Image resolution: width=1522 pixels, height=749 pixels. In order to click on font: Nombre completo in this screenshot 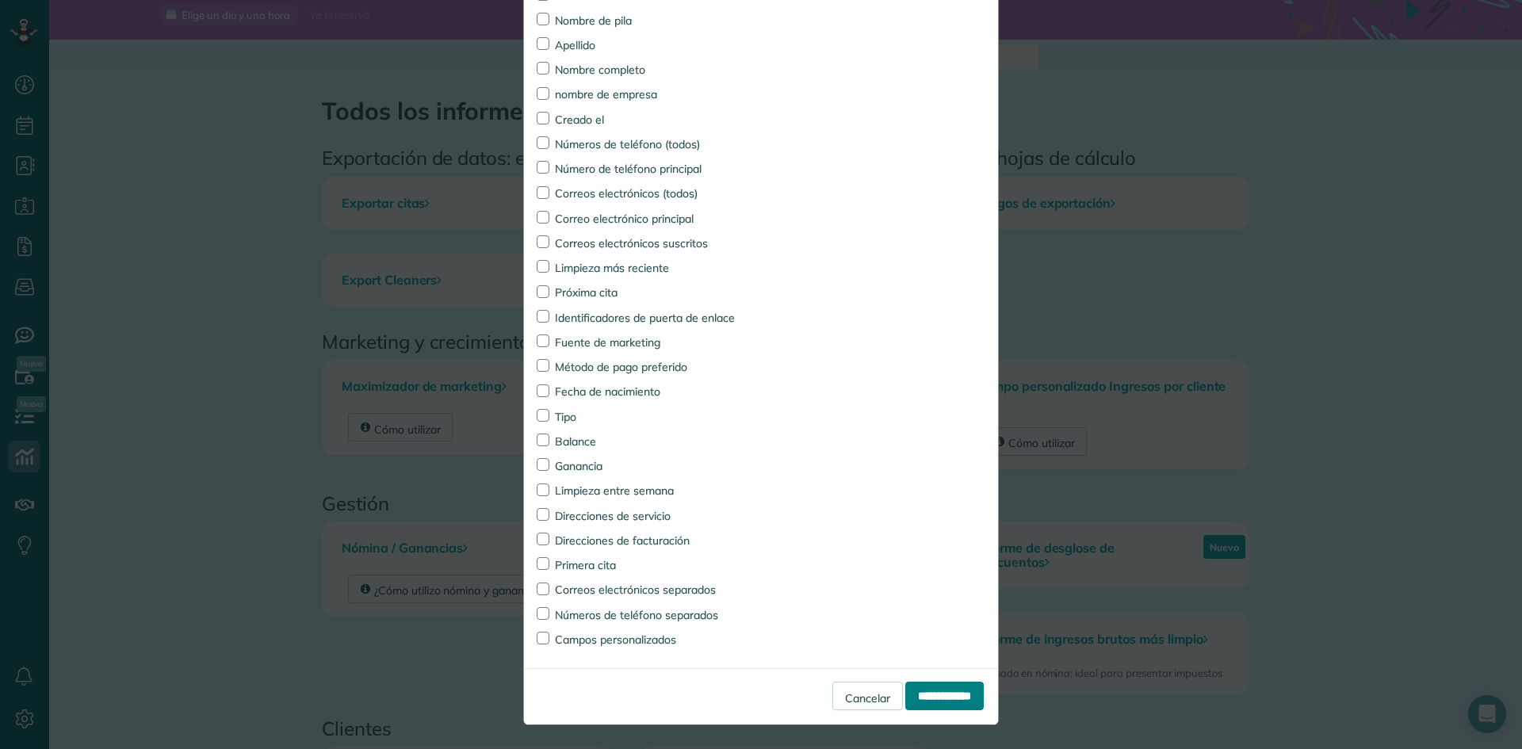, I will do `click(600, 70)`.